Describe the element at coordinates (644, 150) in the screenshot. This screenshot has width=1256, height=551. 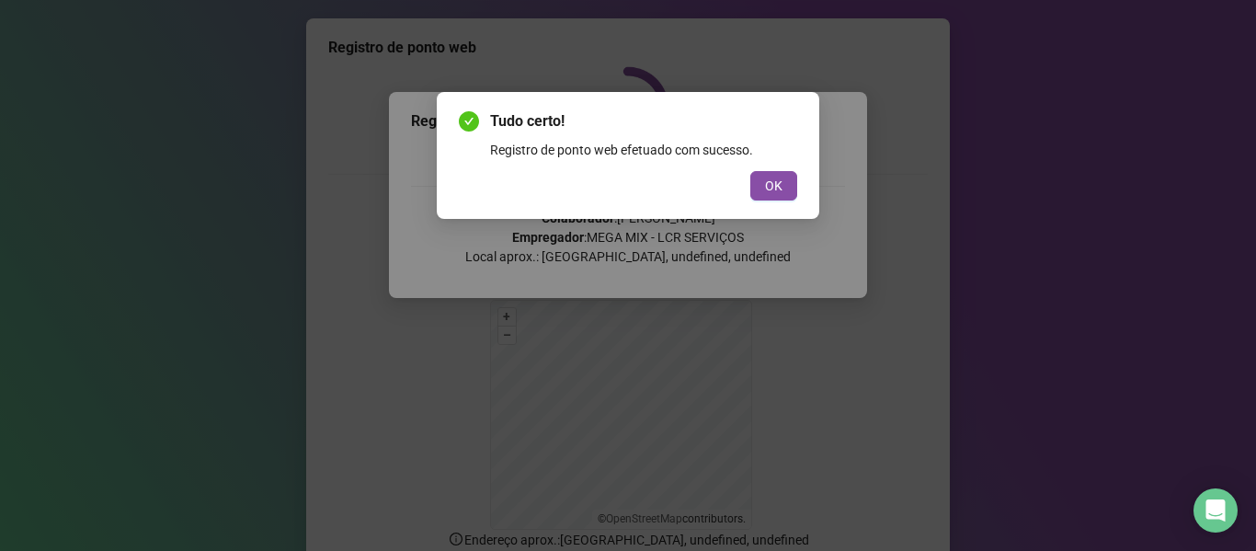
I see `div: Registro de ponto web efetuado com sucesso.` at that location.